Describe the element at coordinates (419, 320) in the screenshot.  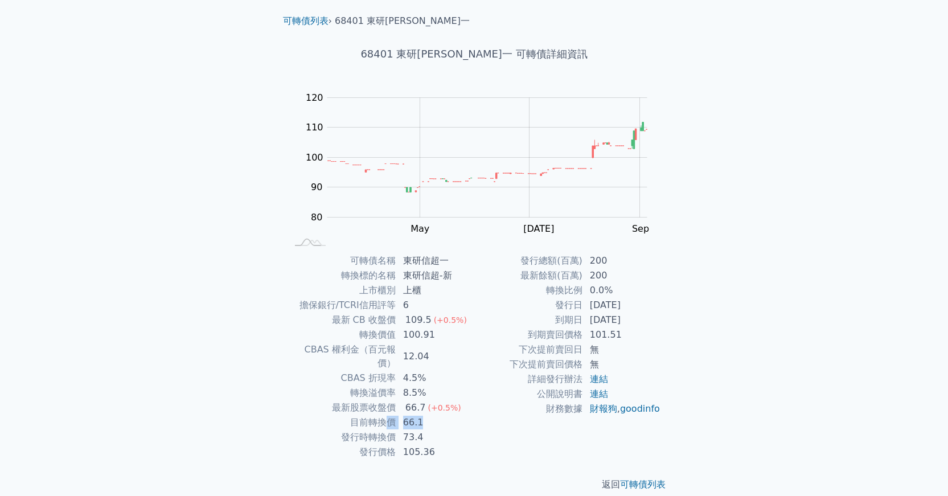
I see `div: 109.5` at that location.